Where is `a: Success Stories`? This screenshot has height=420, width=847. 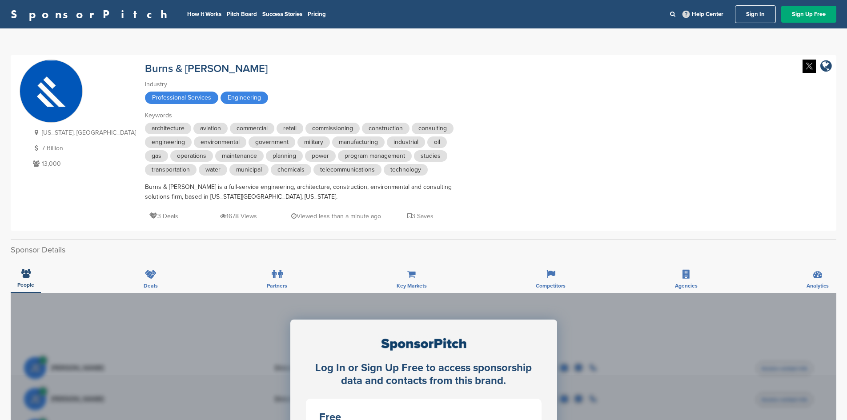 a: Success Stories is located at coordinates (282, 14).